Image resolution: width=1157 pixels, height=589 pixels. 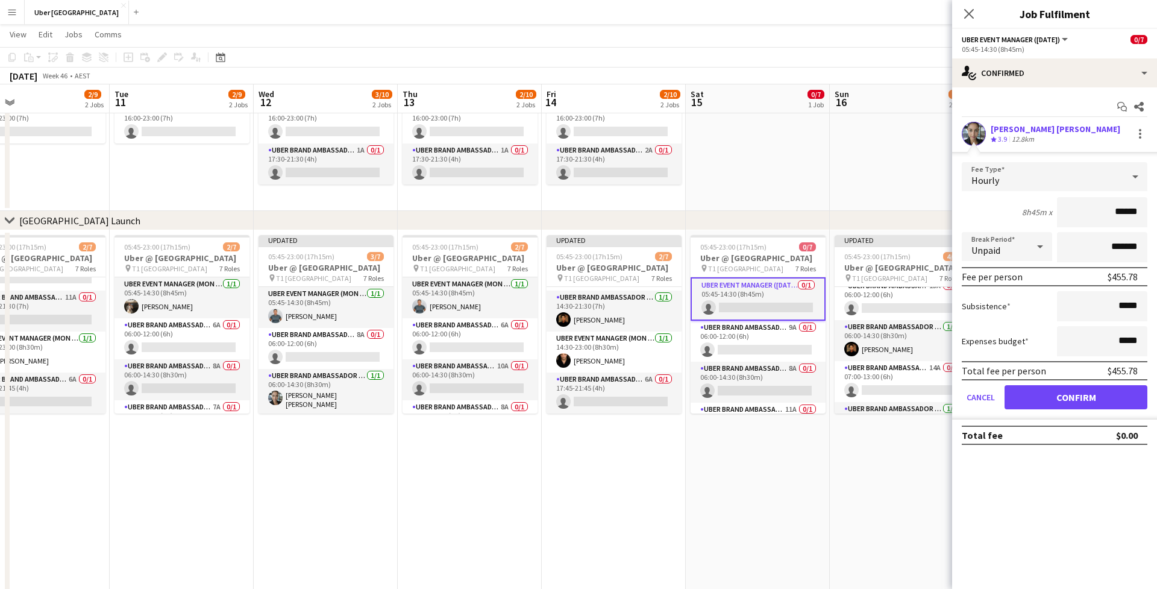 What do you see at coordinates (375, 256) in the screenshot?
I see `span: 3/7` at bounding box center [375, 256].